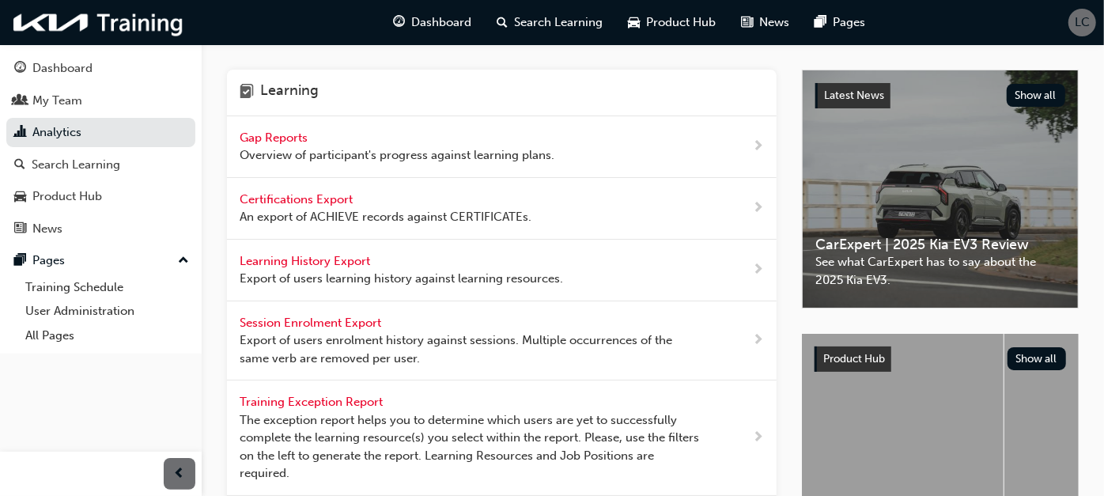 The image size is (1104, 496). Describe the element at coordinates (765, 22) in the screenshot. I see `a: news-iconNews` at that location.